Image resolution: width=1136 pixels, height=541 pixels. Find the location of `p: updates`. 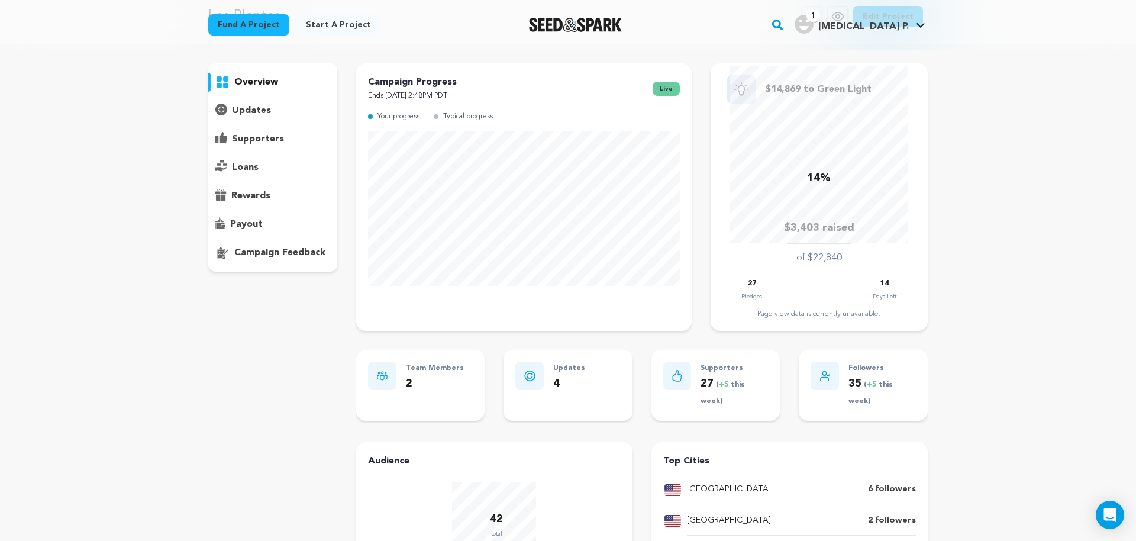

p: updates is located at coordinates (252, 111).